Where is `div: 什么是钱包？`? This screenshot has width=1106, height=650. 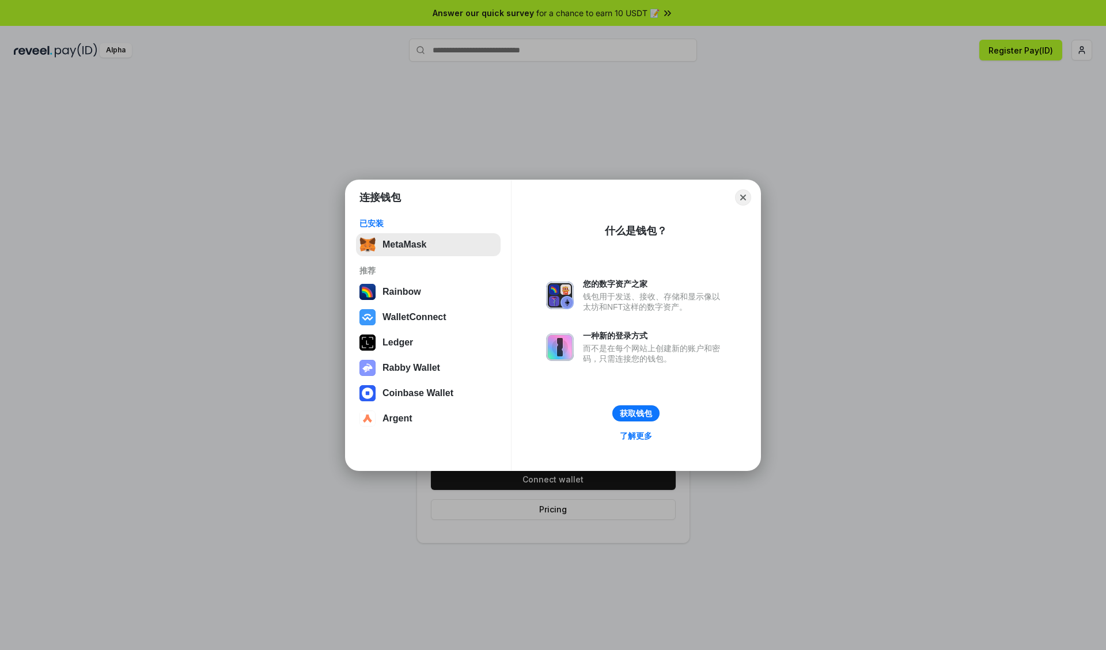 div: 什么是钱包？ is located at coordinates (636, 231).